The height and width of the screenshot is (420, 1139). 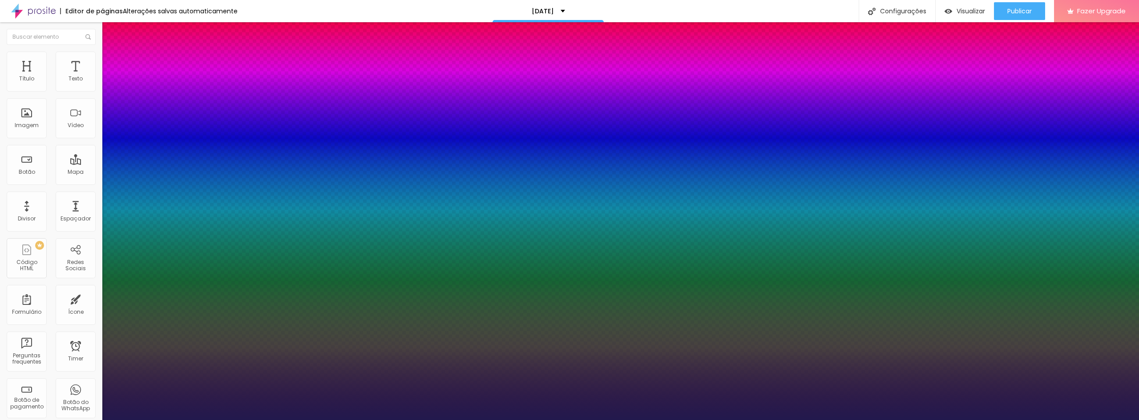 What do you see at coordinates (971, 11) in the screenshot?
I see `span: Visualizar` at bounding box center [971, 11].